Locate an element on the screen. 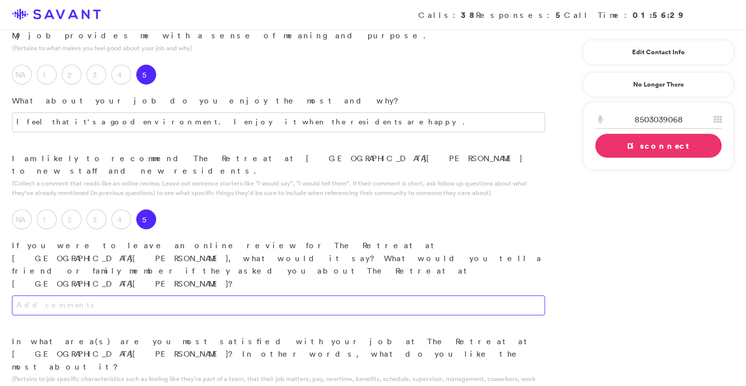 This screenshot has width=746, height=386. p: (Pertains to what makes you feel good about your job and why) is located at coordinates (278, 48).